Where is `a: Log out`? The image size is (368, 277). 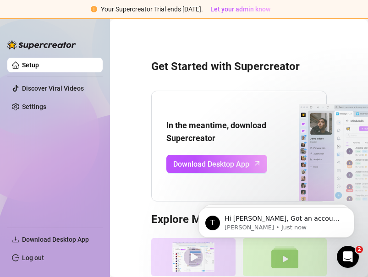
a: Log out is located at coordinates (33, 258).